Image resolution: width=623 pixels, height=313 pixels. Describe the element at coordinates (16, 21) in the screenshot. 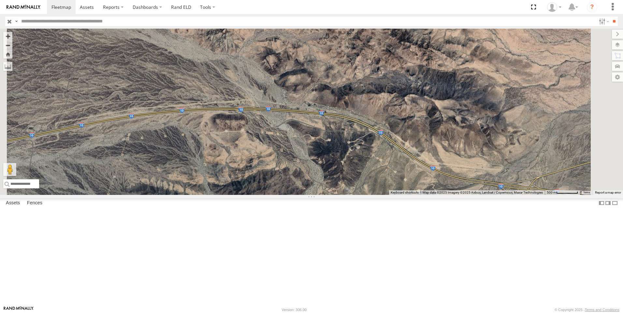

I see `label: Search Query` at that location.